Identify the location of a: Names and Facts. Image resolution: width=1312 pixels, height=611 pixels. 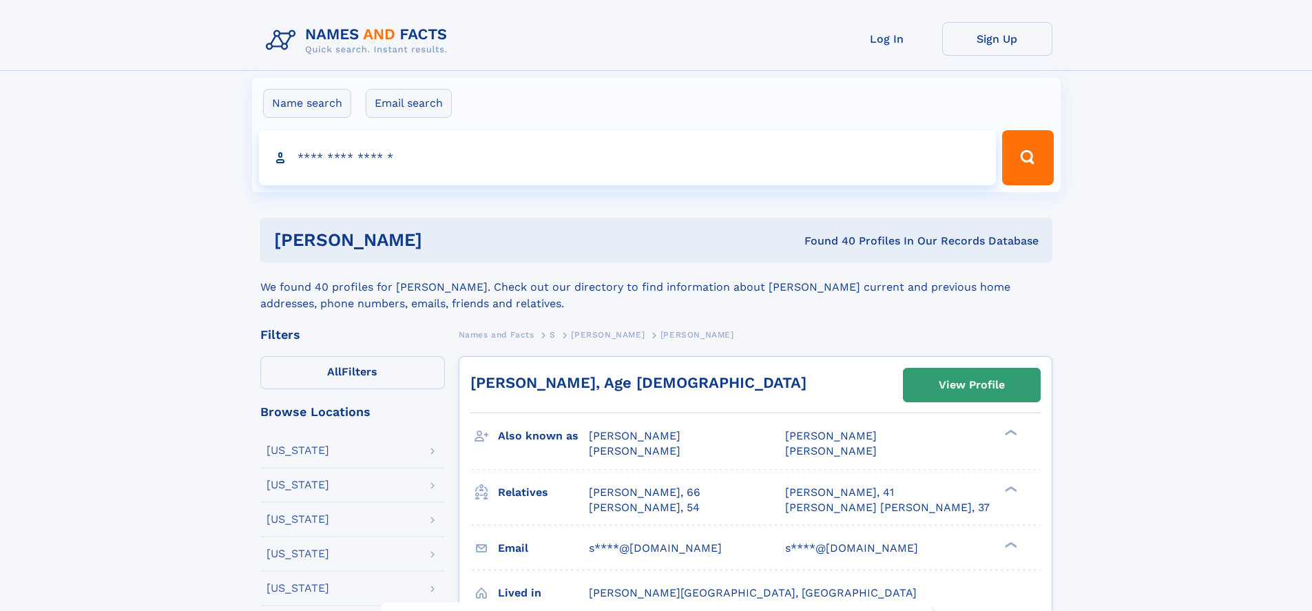
(496, 334).